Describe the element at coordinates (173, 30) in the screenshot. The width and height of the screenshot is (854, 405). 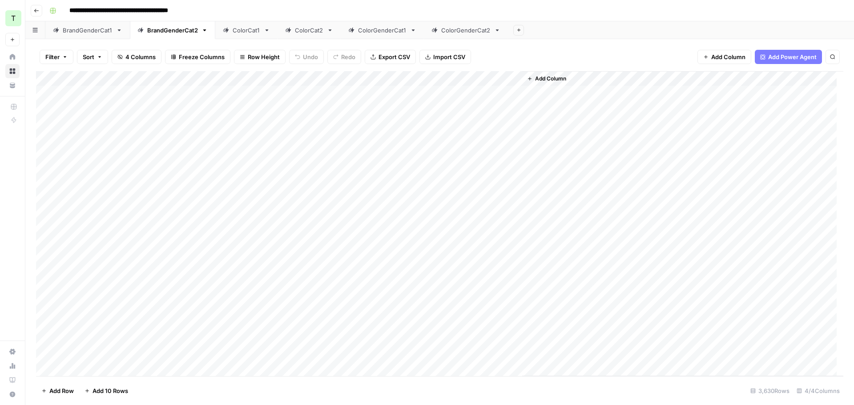
I see `div: BrandGenderCat2` at that location.